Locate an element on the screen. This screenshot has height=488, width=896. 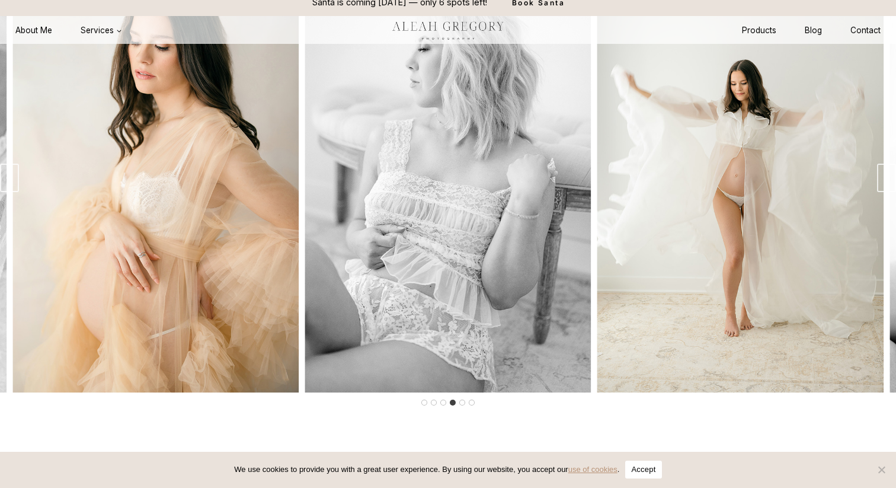
nav: Secondary is located at coordinates (811, 30).